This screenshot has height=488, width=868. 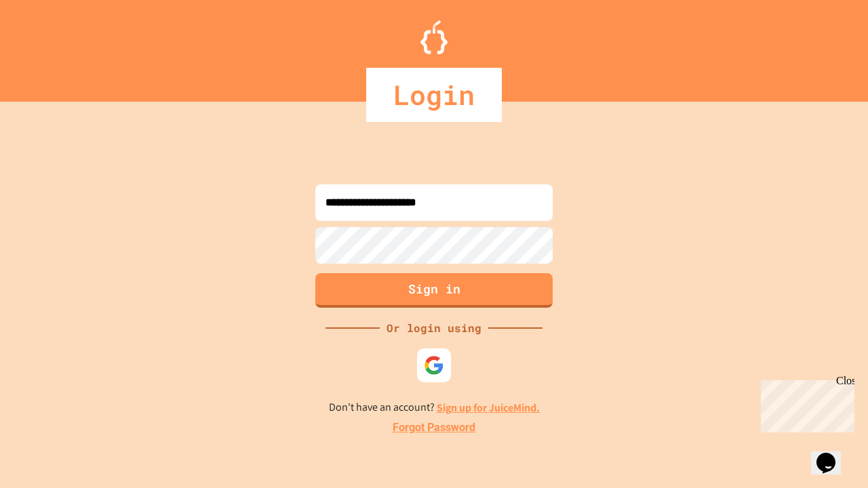 What do you see at coordinates (434, 428) in the screenshot?
I see `a: Forgot Password` at bounding box center [434, 428].